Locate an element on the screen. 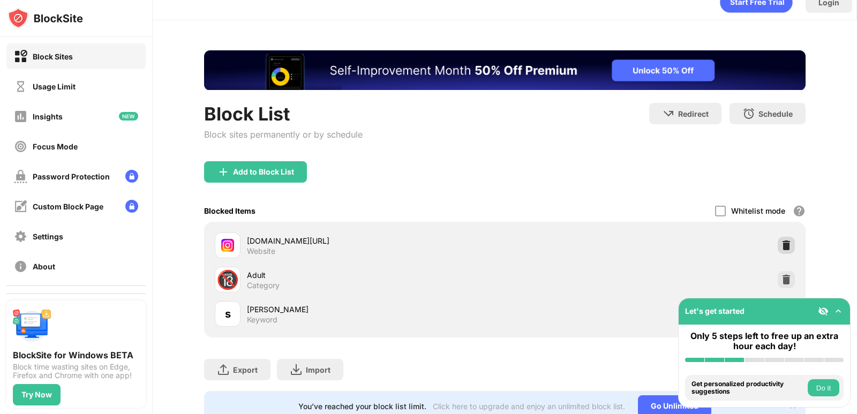 This screenshot has width=857, height=414. div: Export is located at coordinates (245, 370).